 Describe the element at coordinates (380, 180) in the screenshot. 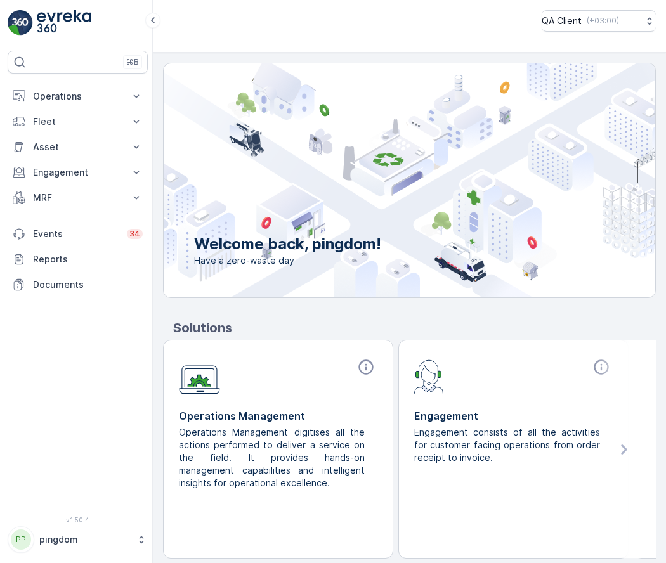

I see `img: city illustration` at that location.